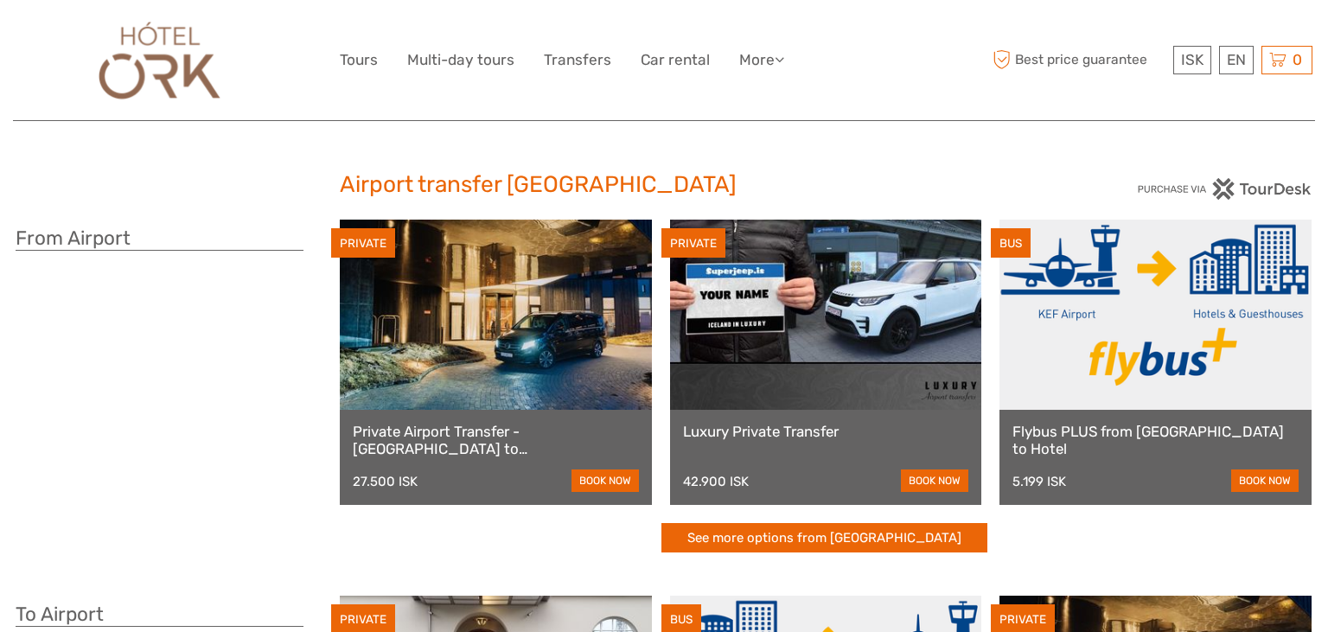 This screenshot has height=632, width=1328. What do you see at coordinates (1236, 60) in the screenshot?
I see `div: EN` at bounding box center [1236, 60].